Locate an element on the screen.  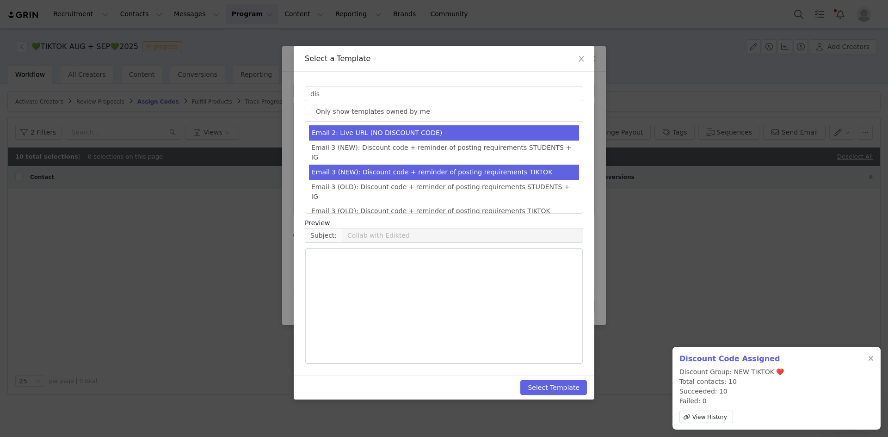
span: Only show templates owned by me is located at coordinates (373, 111).